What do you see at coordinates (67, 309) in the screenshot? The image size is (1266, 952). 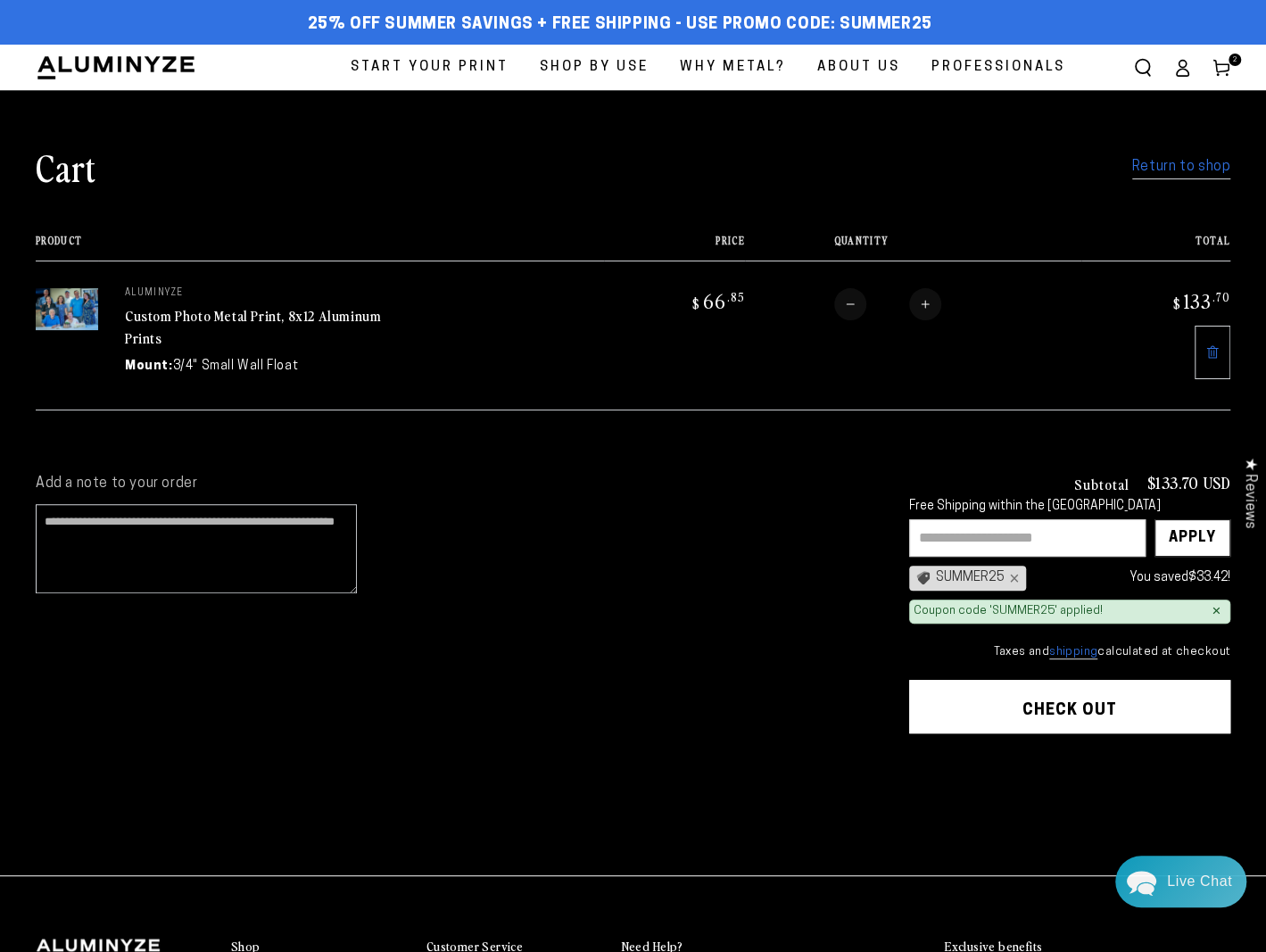 I see `img: 8"x12" Rectangle White Glossy Aluminyzed Photo` at bounding box center [67, 309].